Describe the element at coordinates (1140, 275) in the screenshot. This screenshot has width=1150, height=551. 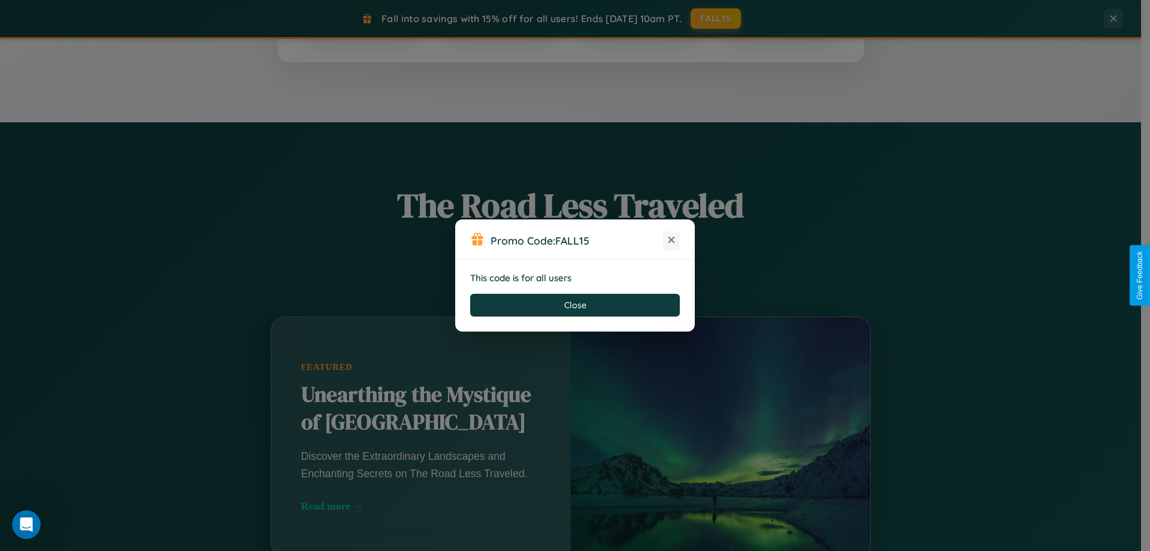
I see `div: Give Feedback` at that location.